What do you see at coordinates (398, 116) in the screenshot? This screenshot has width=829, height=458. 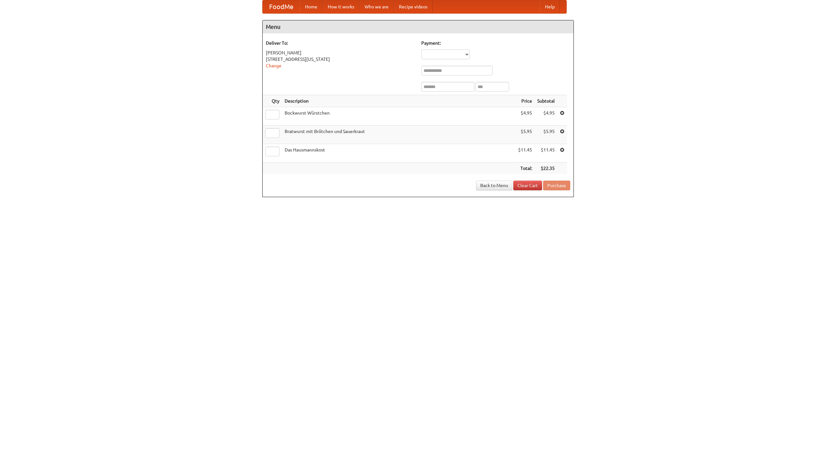 I see `td: Bockwurst Würstchen` at bounding box center [398, 116].